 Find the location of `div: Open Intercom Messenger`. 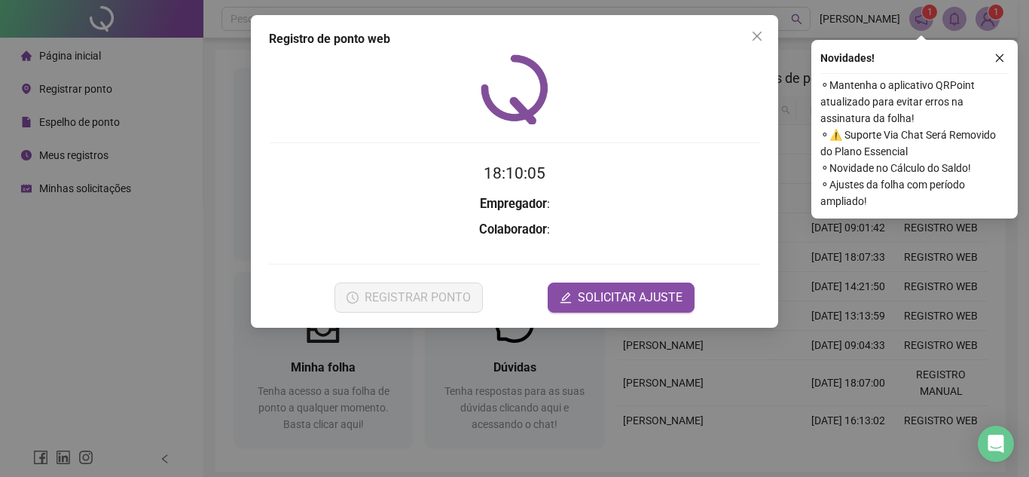

div: Open Intercom Messenger is located at coordinates (996, 444).